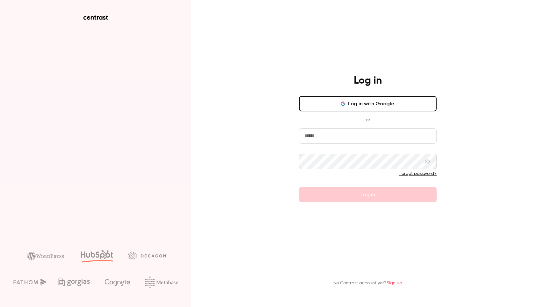 This screenshot has height=307, width=535. What do you see at coordinates (147, 255) in the screenshot?
I see `img: decagon` at bounding box center [147, 255].